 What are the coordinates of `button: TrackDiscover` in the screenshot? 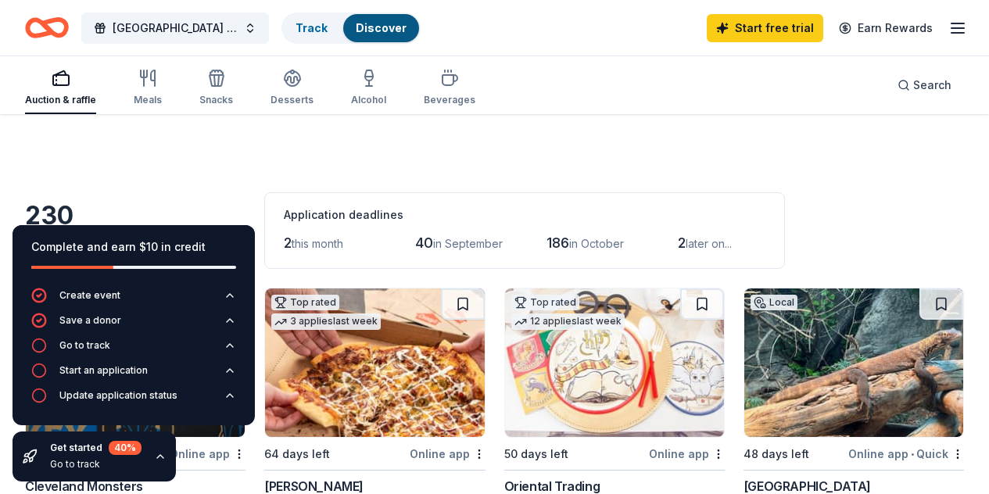 It's located at (351, 28).